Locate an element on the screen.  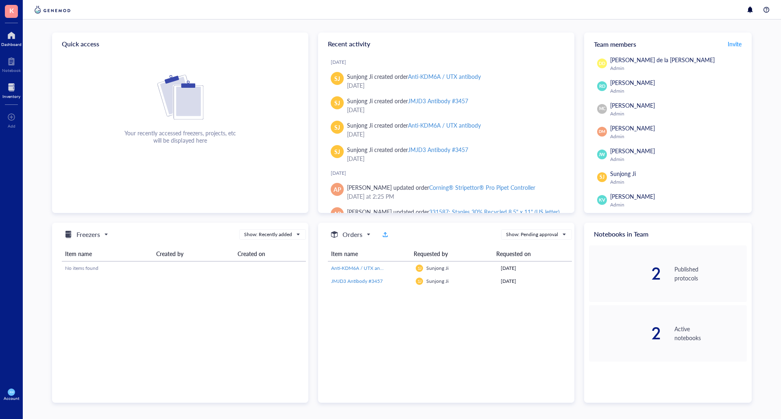
span: KV is located at coordinates (601, 200).